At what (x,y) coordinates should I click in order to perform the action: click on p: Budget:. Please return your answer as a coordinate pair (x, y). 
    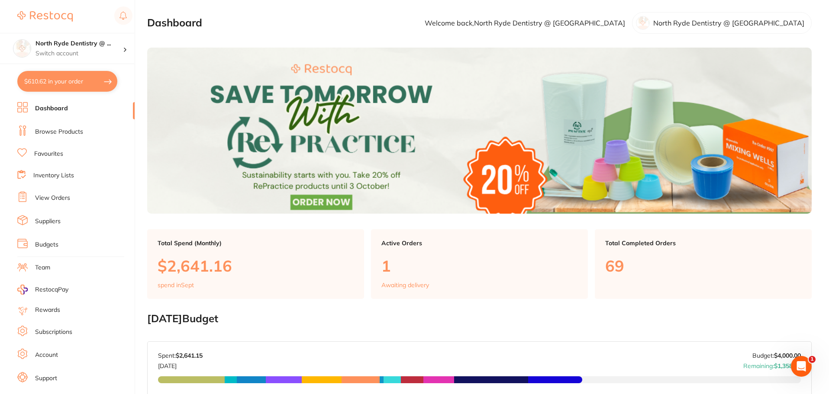
    Looking at the image, I should click on (776, 356).